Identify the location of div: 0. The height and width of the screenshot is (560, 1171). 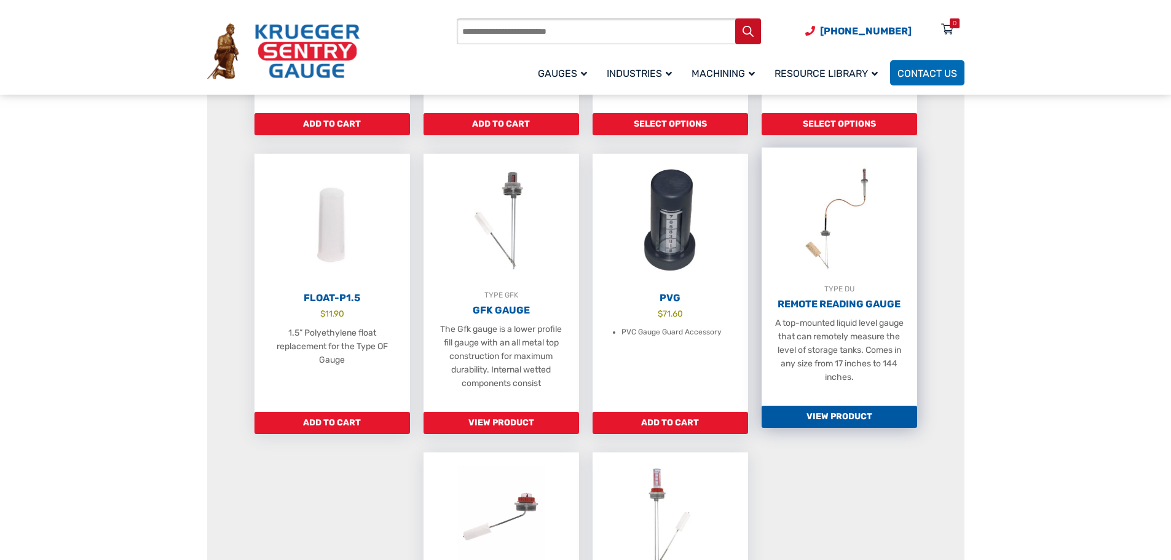
(955, 23).